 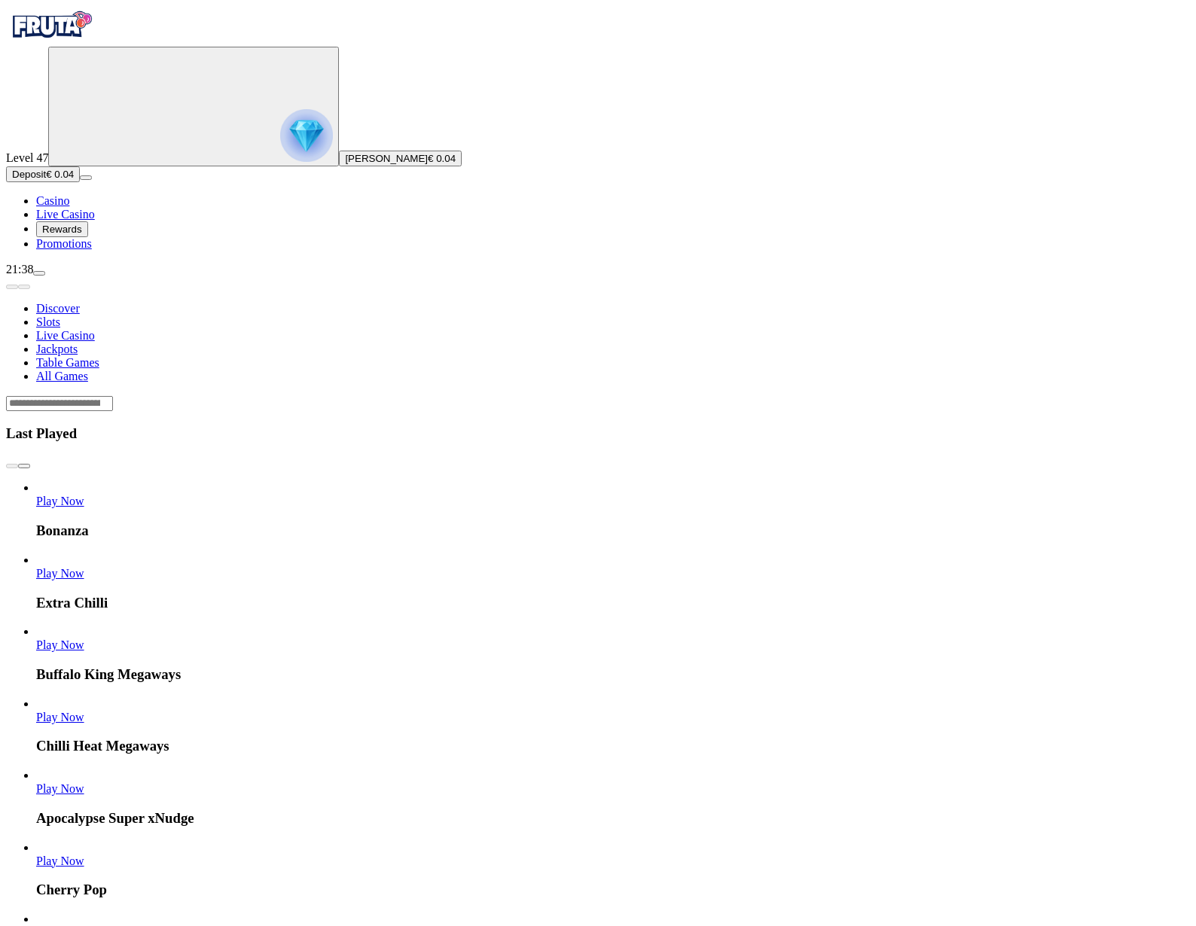 I want to click on h3: Apocalypse Super xNudge, so click(x=613, y=819).